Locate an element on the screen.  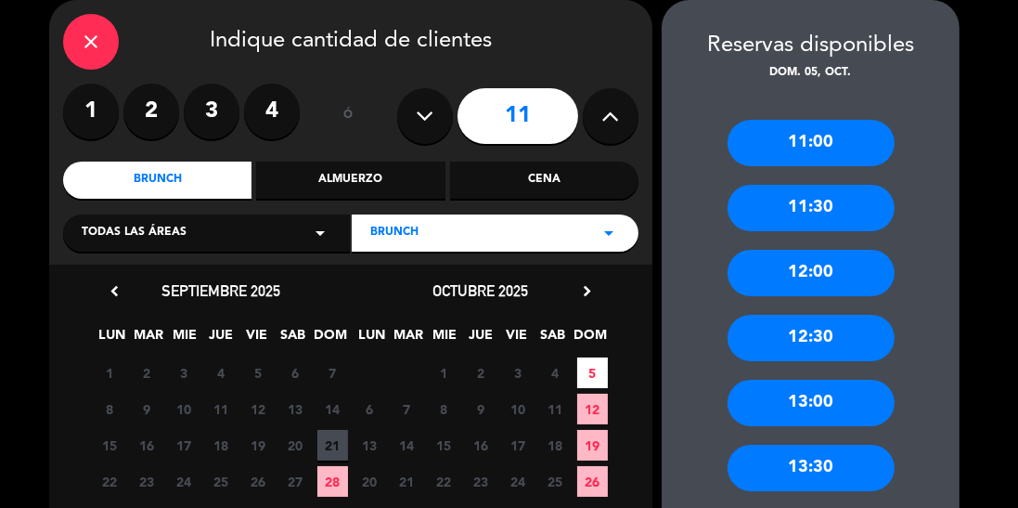
div: Cena is located at coordinates (544, 180).